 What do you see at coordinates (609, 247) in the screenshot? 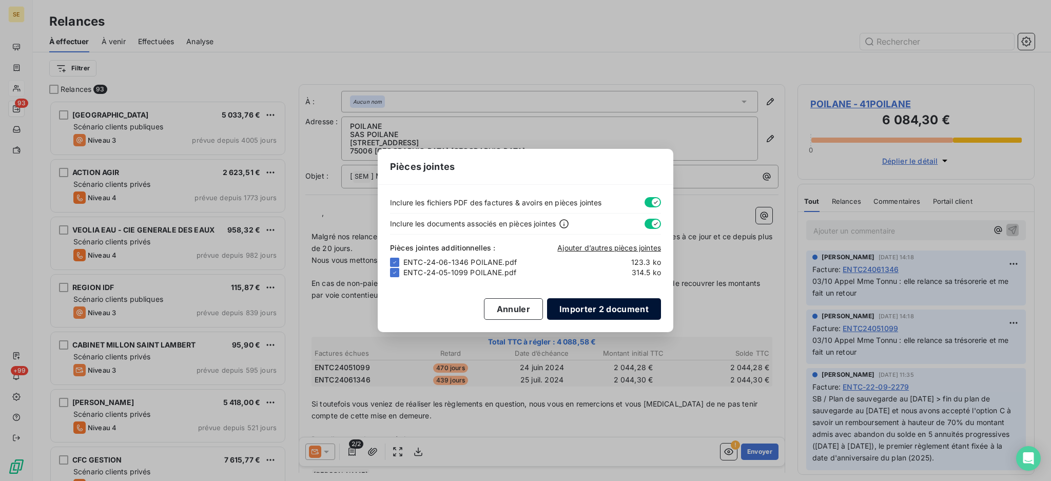
I see `span: Ajouter d’autres pièces jointes` at bounding box center [609, 247].